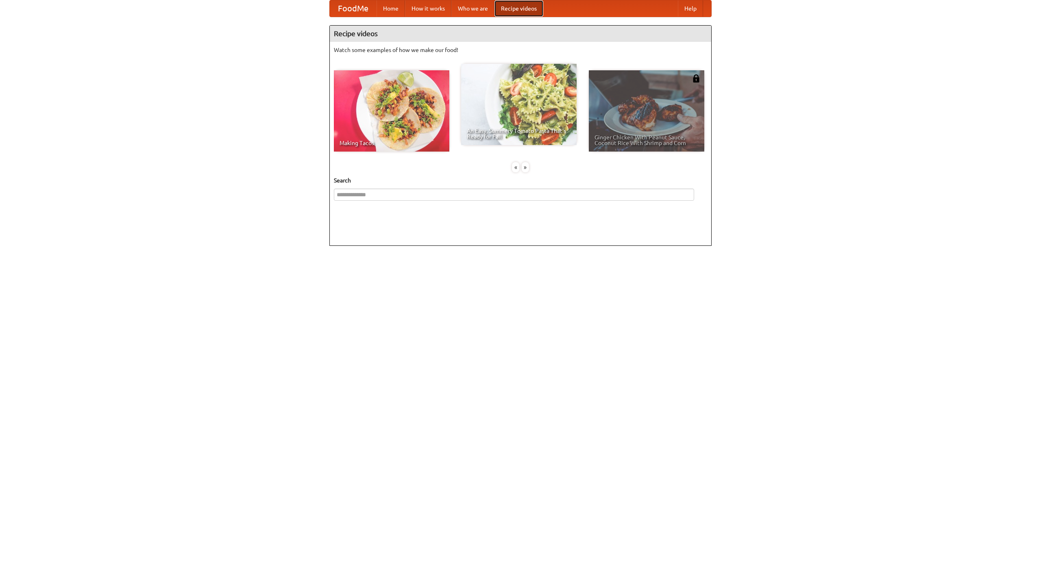 This screenshot has width=1041, height=575. I want to click on p: Watch some examples of how we make our food!, so click(520, 50).